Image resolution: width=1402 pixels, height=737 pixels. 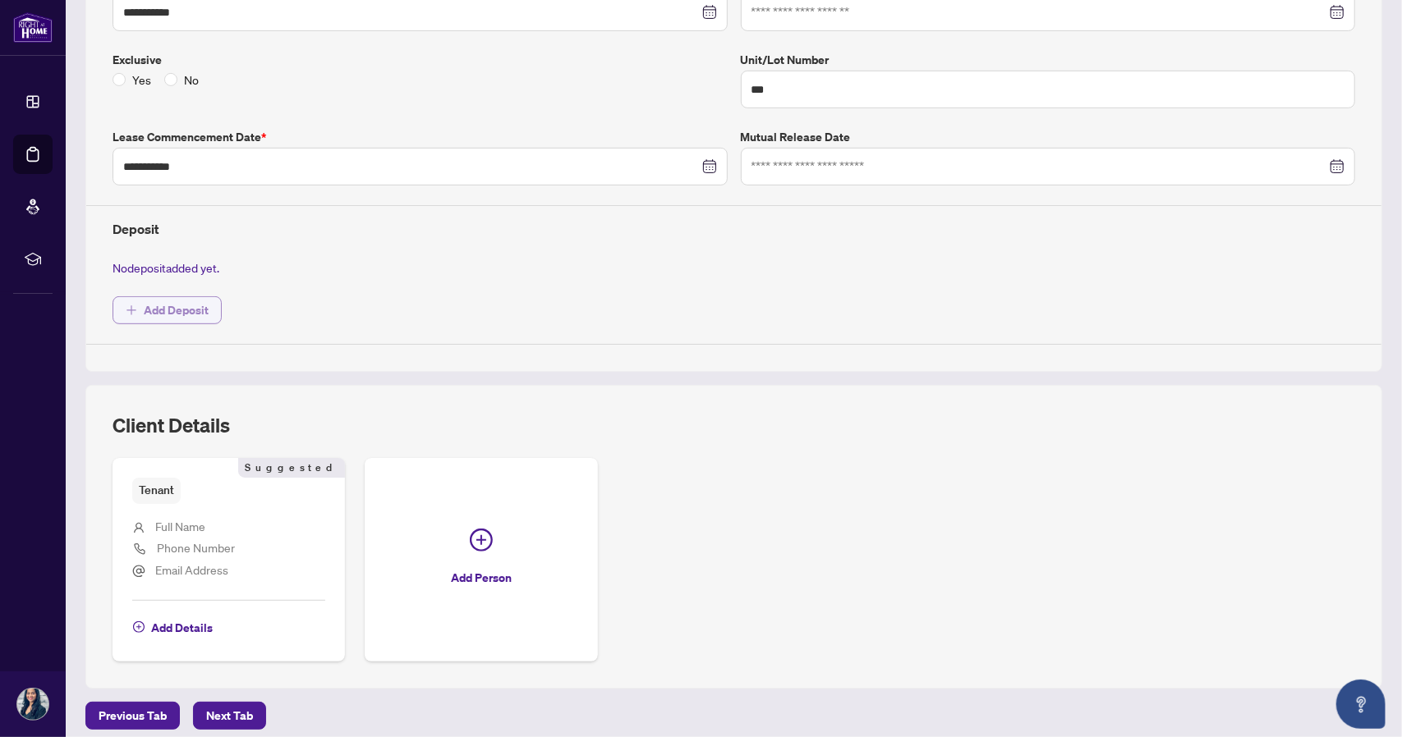 I want to click on span: Full Name, so click(x=180, y=526).